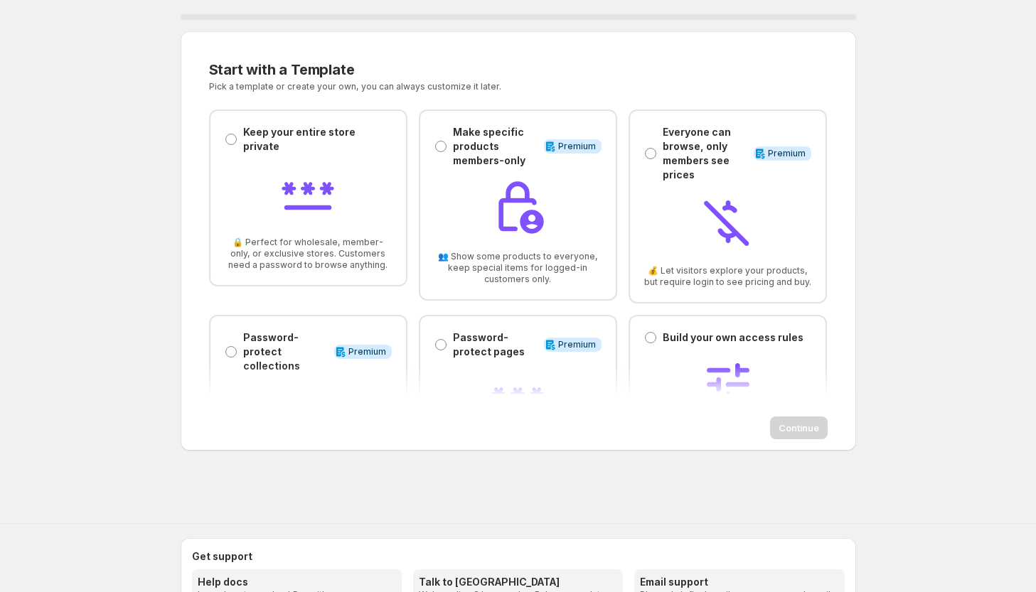 This screenshot has width=1036, height=592. What do you see at coordinates (286, 352) in the screenshot?
I see `p: Password-protect collections` at bounding box center [286, 352].